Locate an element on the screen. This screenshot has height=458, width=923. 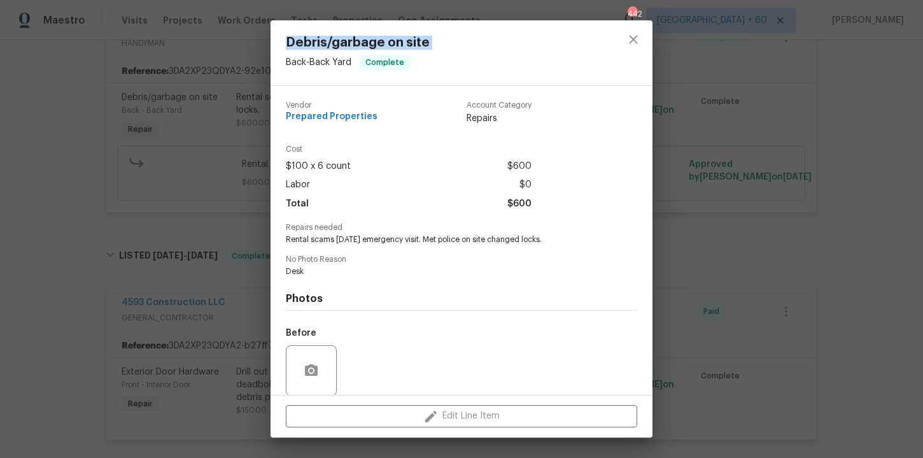
span: Repairs needed is located at coordinates (462, 227).